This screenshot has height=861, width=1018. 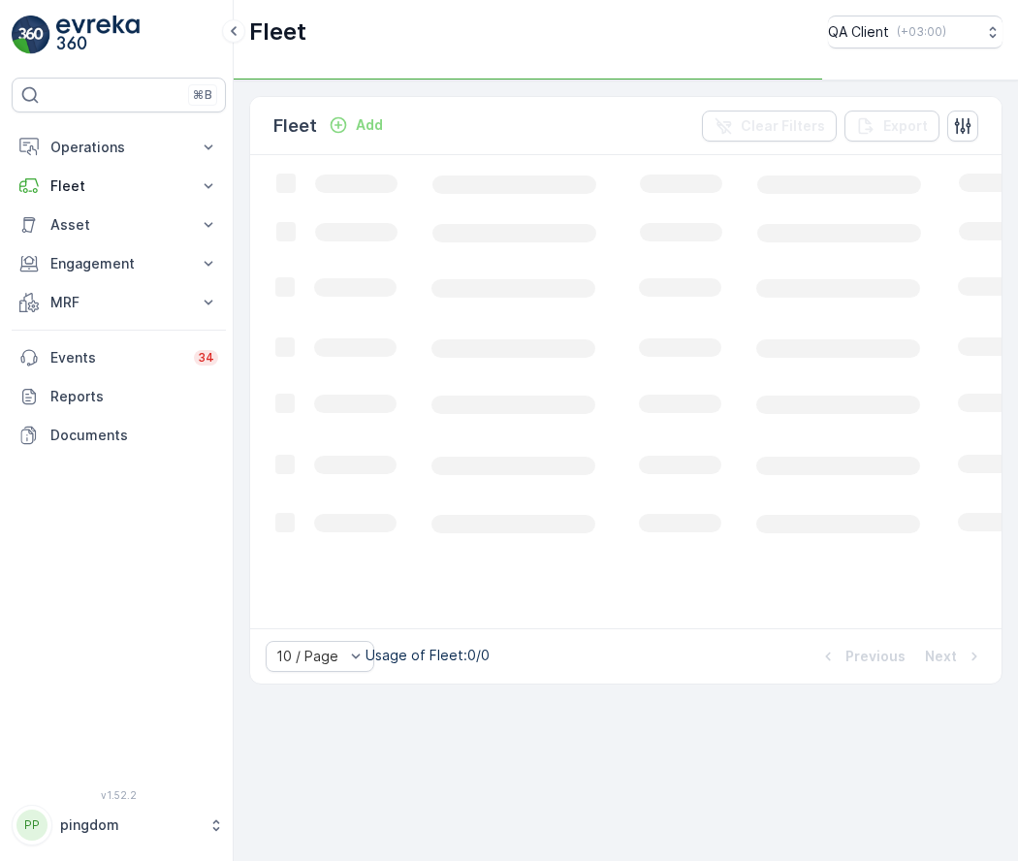 What do you see at coordinates (921, 32) in the screenshot?
I see `p: ( +03:00 )` at bounding box center [921, 32].